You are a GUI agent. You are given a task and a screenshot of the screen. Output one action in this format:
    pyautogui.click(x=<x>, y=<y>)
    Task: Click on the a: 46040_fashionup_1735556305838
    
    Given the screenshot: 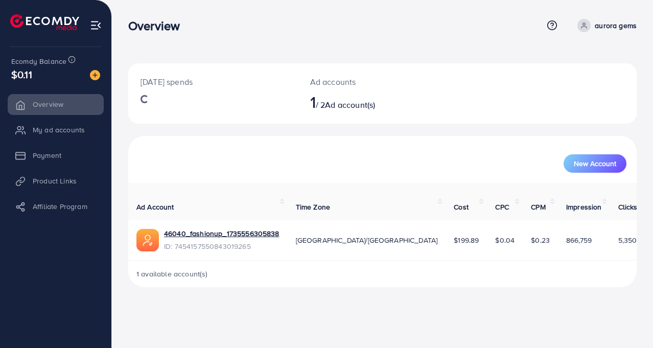 What is the action you would take?
    pyautogui.click(x=222, y=233)
    